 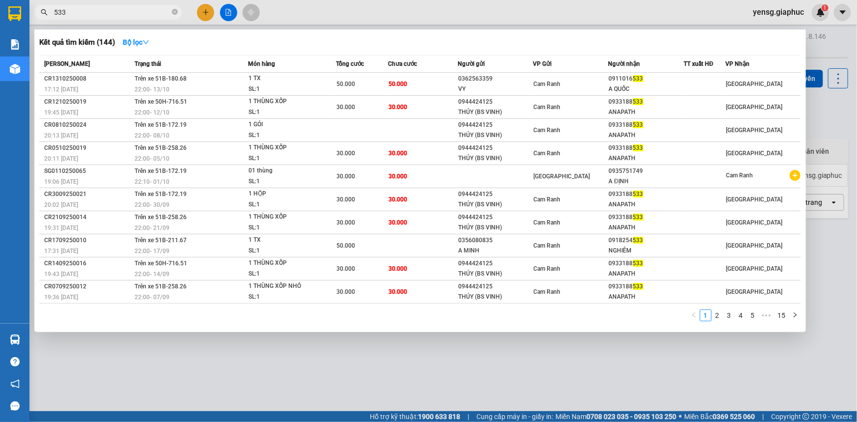 I want to click on span: Trên xe 50H-716.51, so click(x=161, y=102).